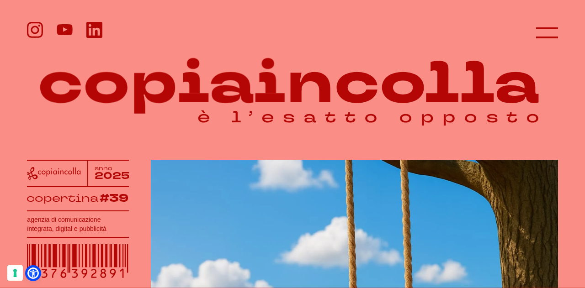 This screenshot has height=288, width=585. What do you see at coordinates (112, 176) in the screenshot?
I see `tspan: 2025` at bounding box center [112, 176].